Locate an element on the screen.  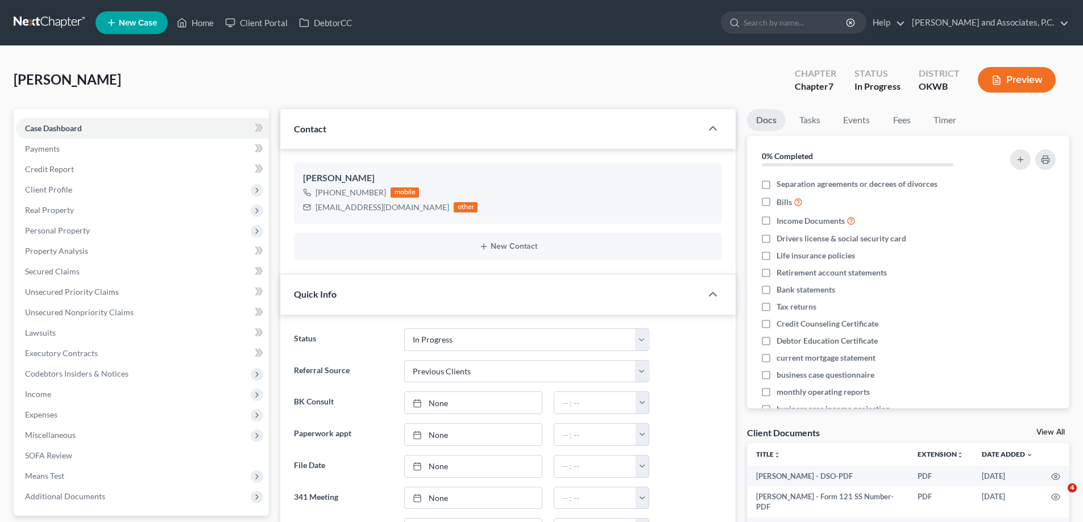
span: Credit Counseling Certificate is located at coordinates (827, 324).